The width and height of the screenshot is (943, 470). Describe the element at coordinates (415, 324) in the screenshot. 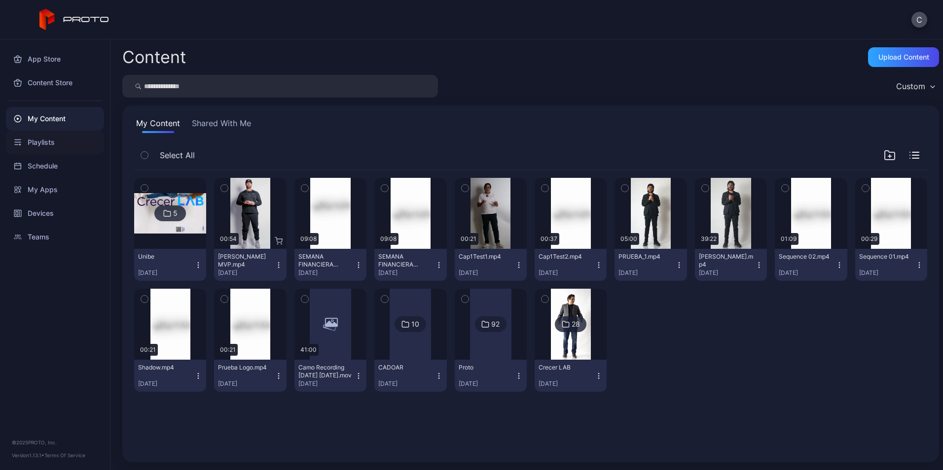

I see `div: 10` at that location.